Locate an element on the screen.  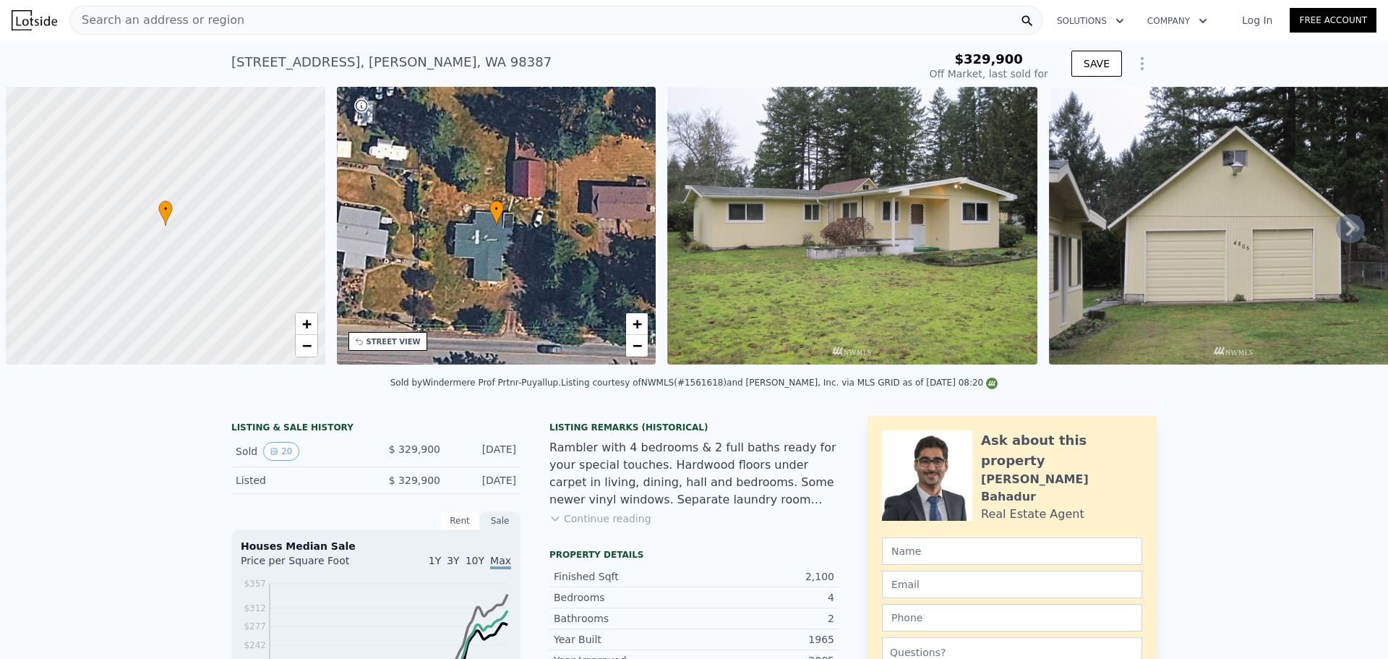
img: Sale: 123497155 Parcel: 101185176 is located at coordinates (852, 226).